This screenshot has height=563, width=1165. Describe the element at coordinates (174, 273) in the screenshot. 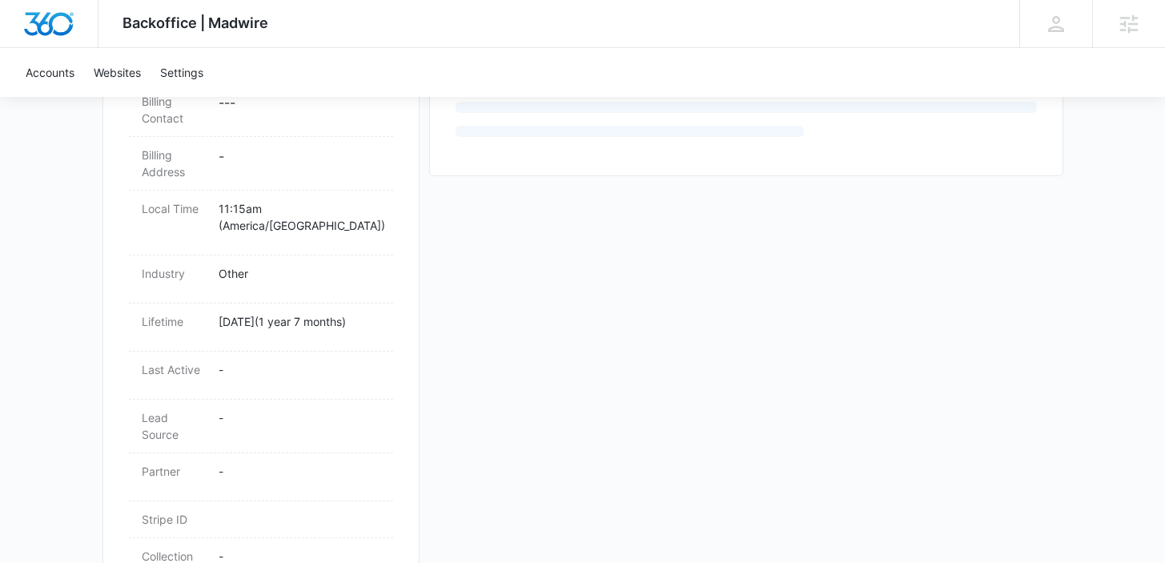

I see `dt: Industry` at that location.